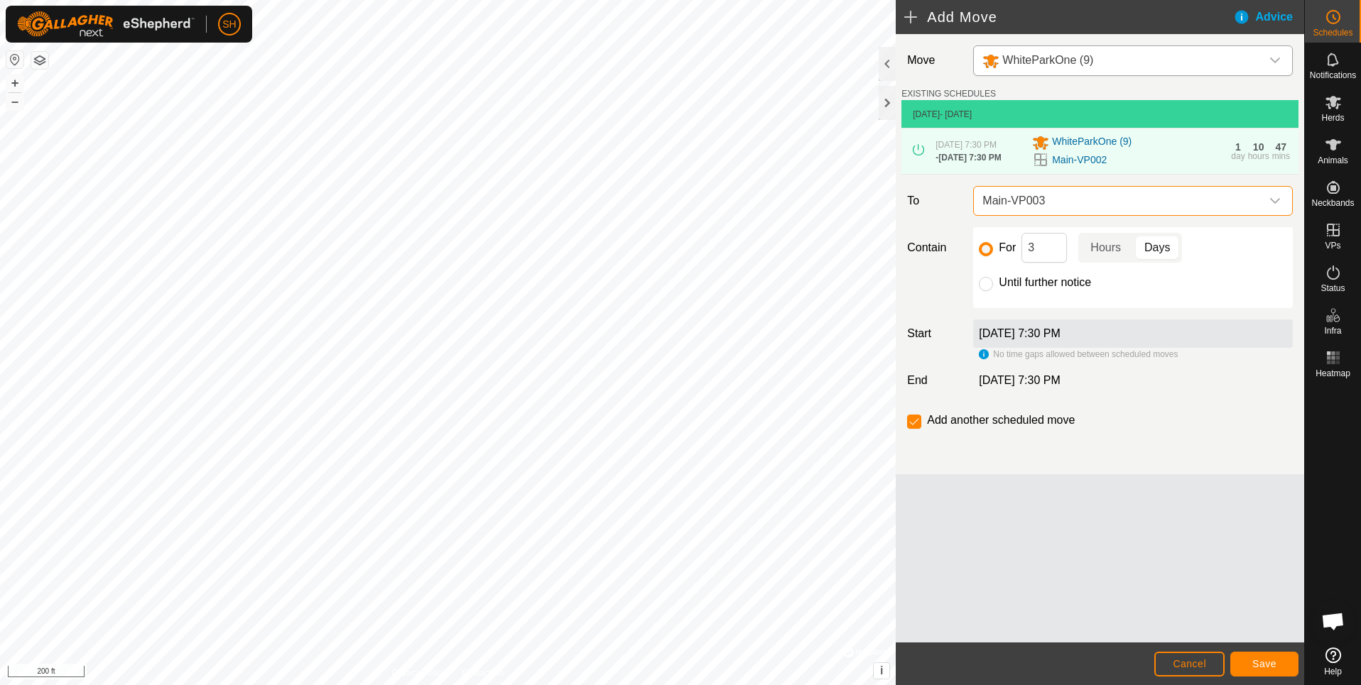  Describe the element at coordinates (934, 60) in the screenshot. I see `label: Move` at that location.